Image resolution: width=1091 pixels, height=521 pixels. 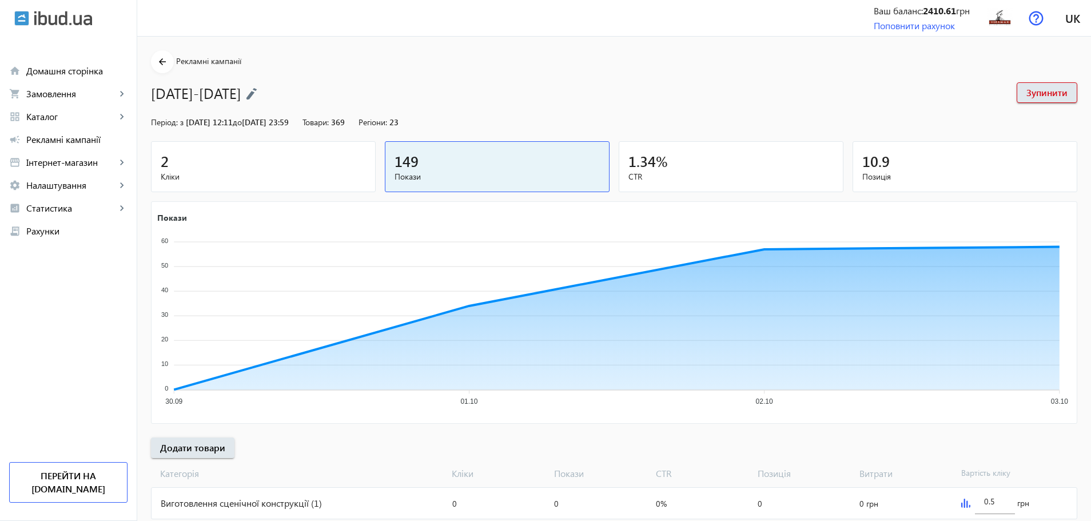 I want to click on mat-icon: grid_view, so click(x=15, y=117).